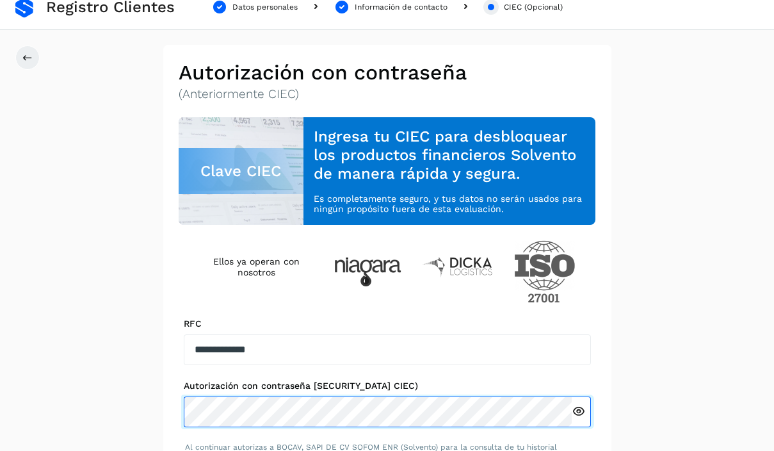  What do you see at coordinates (256, 267) in the screenshot?
I see `h4: Ellos ya operan con nosotros` at bounding box center [256, 267].